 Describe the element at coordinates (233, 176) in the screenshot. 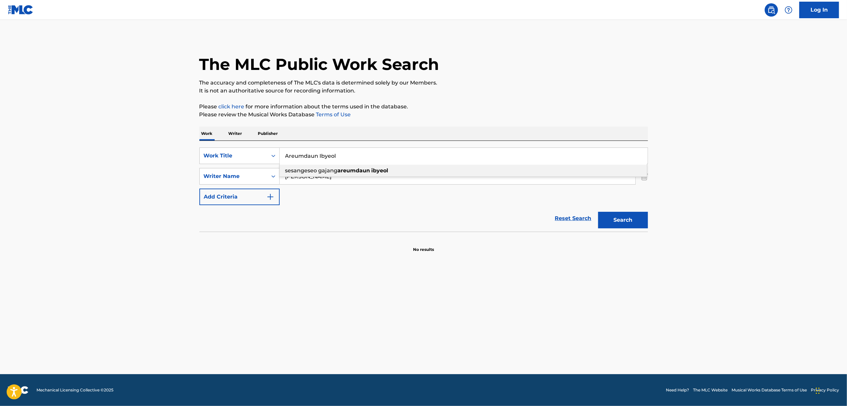

I see `div: Writer Name` at that location.